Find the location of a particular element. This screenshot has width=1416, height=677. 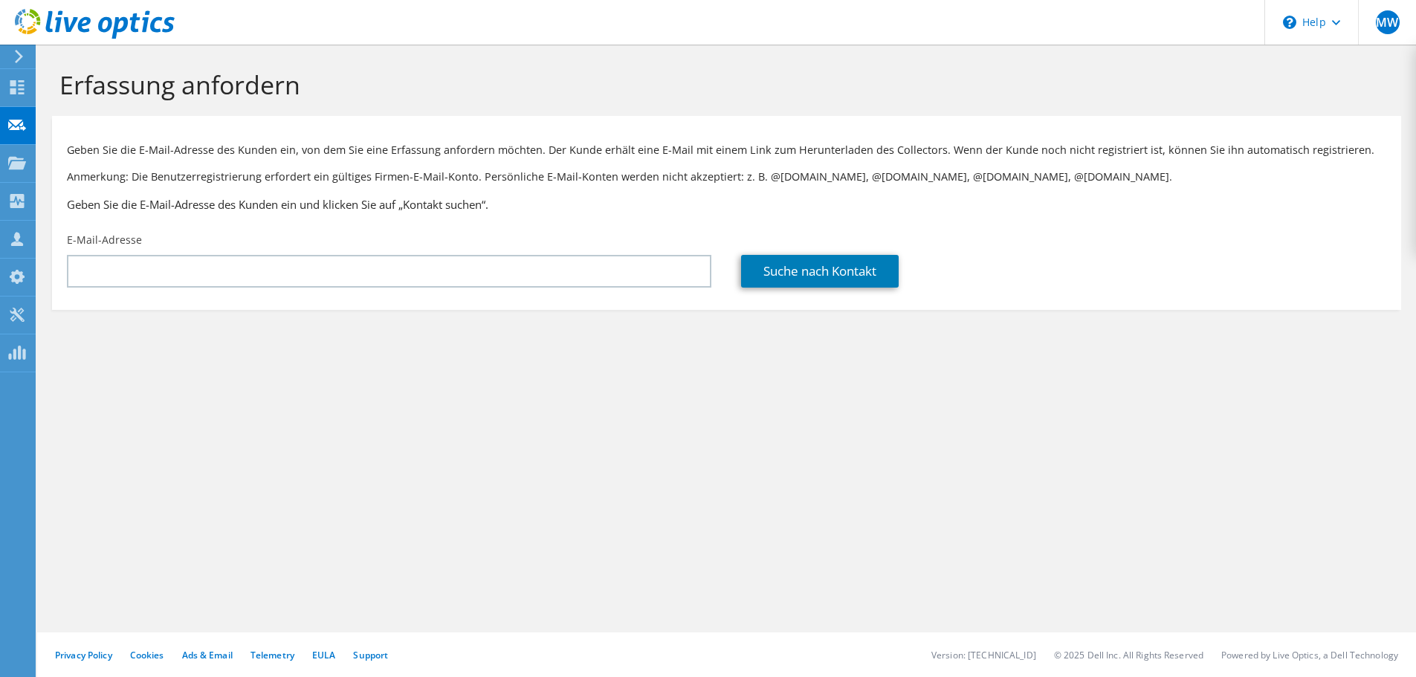

span: MW is located at coordinates (1388, 22).